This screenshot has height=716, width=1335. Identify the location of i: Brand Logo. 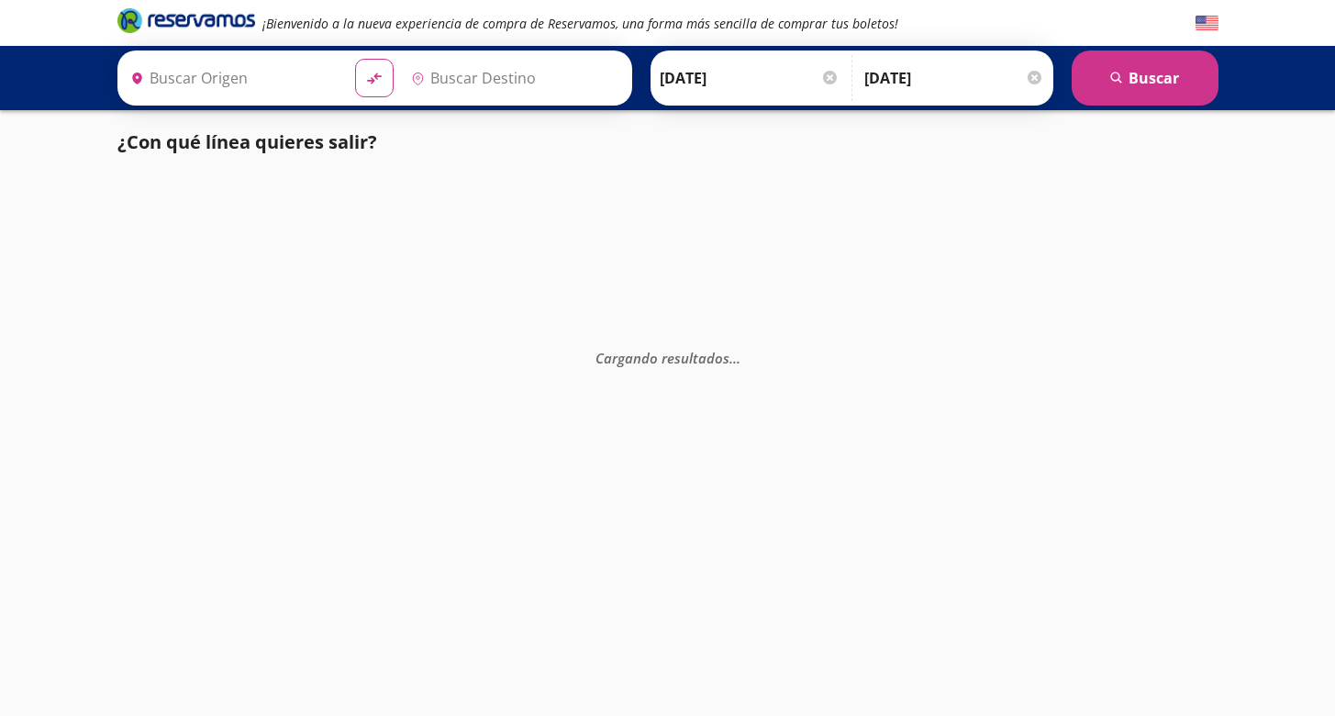
(186, 20).